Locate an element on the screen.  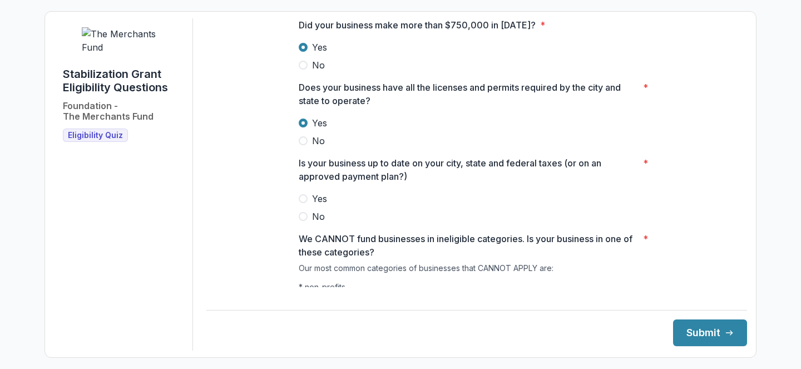
img: The Merchants Fund is located at coordinates (123, 41).